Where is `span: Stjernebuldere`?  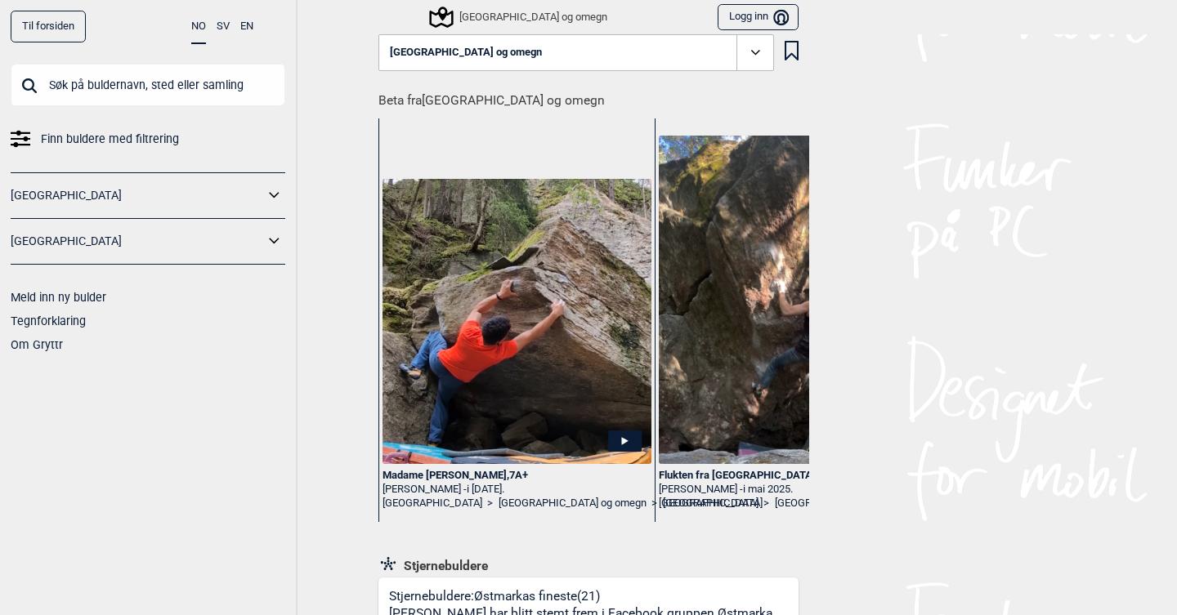
span: Stjernebuldere is located at coordinates (443, 566).